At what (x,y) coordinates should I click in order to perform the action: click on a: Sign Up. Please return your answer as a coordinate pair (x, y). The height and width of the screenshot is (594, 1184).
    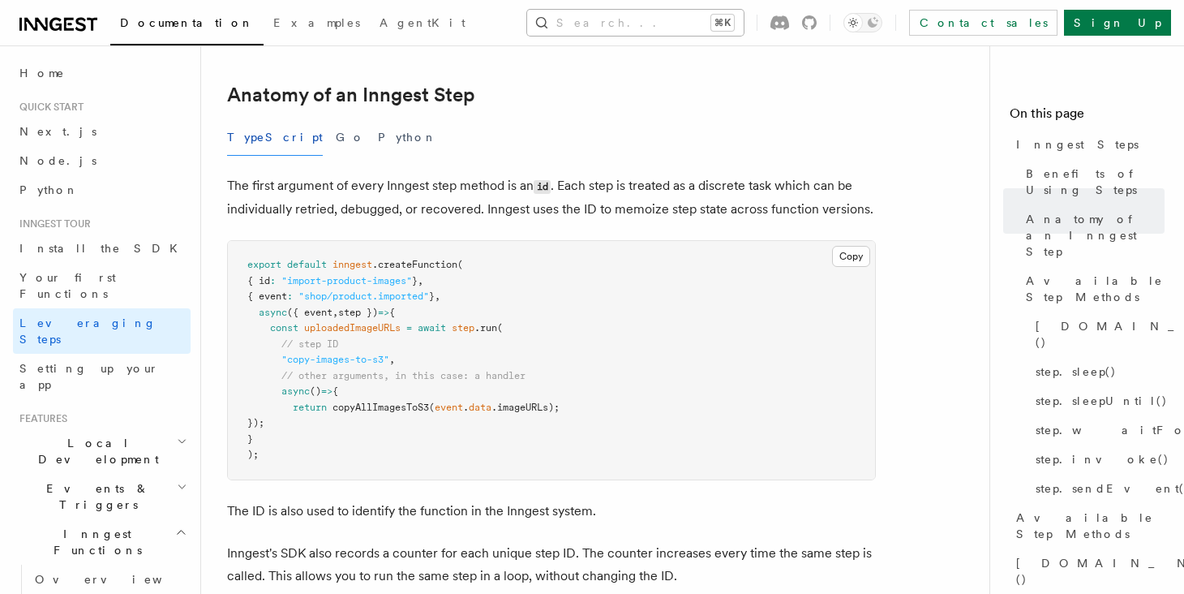
    Looking at the image, I should click on (1118, 23).